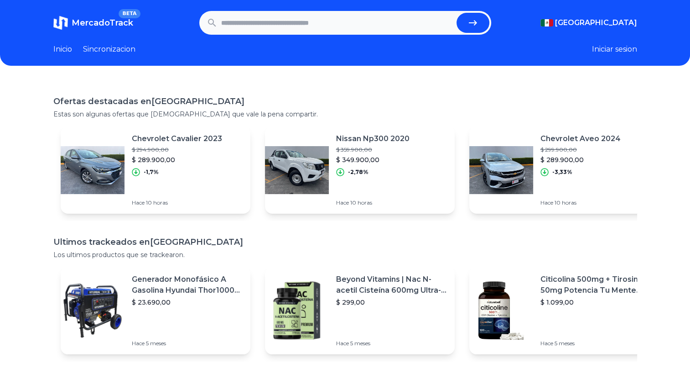 The width and height of the screenshot is (690, 374). Describe the element at coordinates (156, 170) in the screenshot. I see `a: Featured imageChevrolet Cavalier 2023$ 294.900,00$ 289.900,00-1,7%Hace 10 horas` at that location.